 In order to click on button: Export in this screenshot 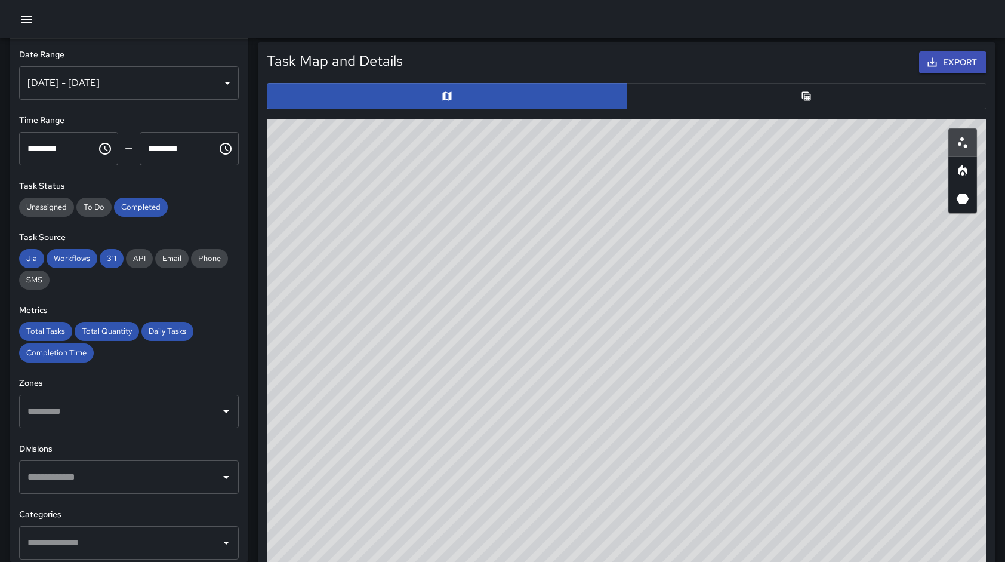, I will do `click(953, 62)`.